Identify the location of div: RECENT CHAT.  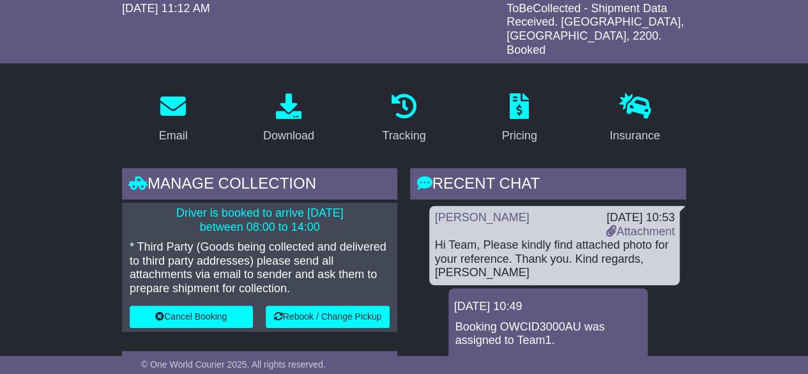
(548, 185).